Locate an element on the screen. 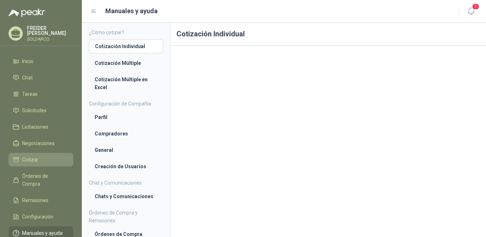 The height and width of the screenshot is (237, 486). h4: ¿Cómo cotizar? is located at coordinates (126, 32).